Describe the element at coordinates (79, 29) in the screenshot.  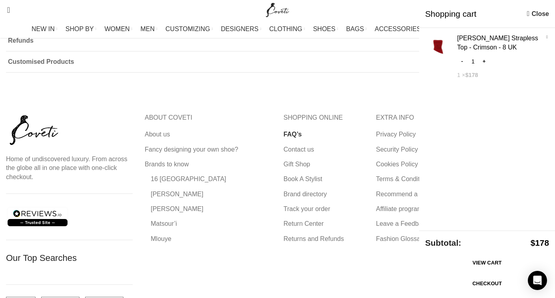
I see `span: SHOP BY` at that location.